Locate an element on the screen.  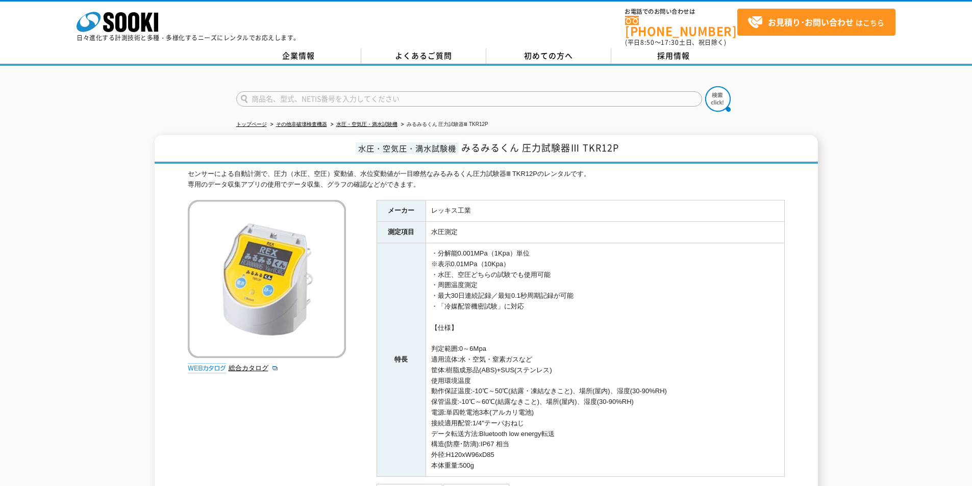
th: メーカー is located at coordinates (401, 211).